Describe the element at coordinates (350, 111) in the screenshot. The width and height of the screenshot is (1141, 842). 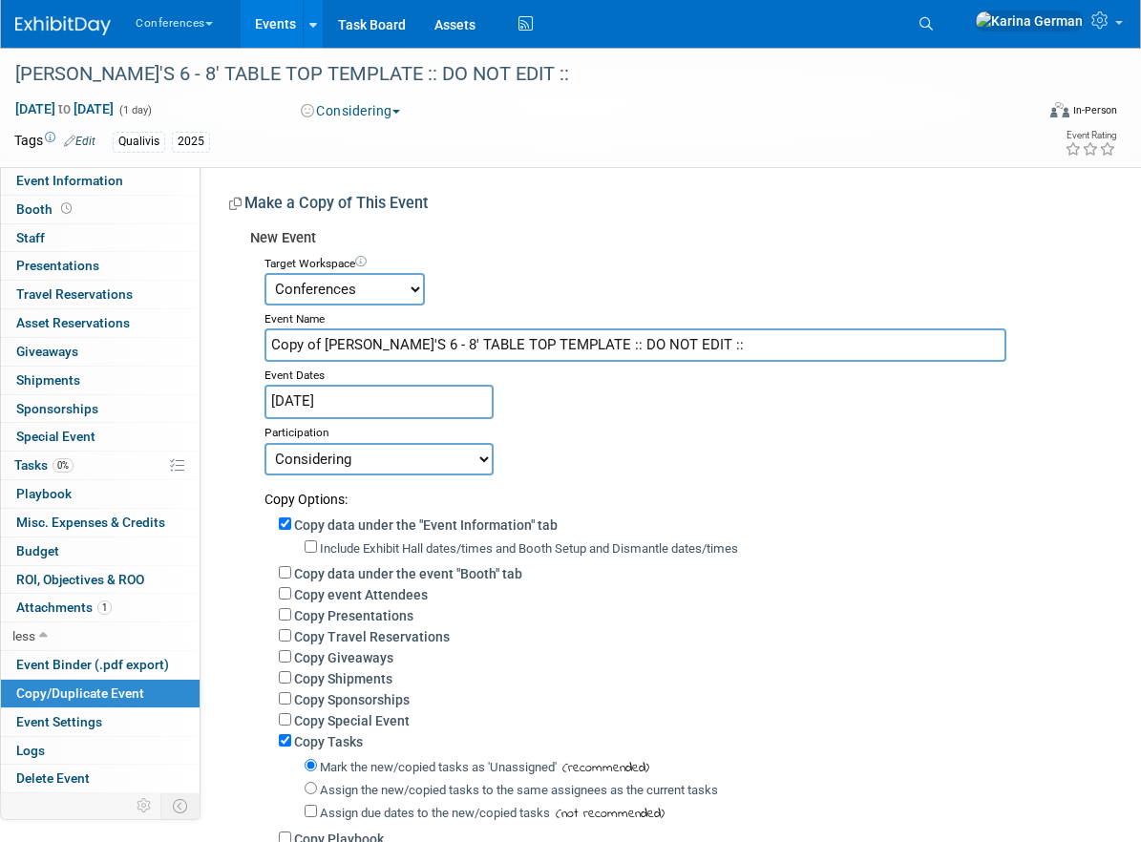
I see `button: Considering` at that location.